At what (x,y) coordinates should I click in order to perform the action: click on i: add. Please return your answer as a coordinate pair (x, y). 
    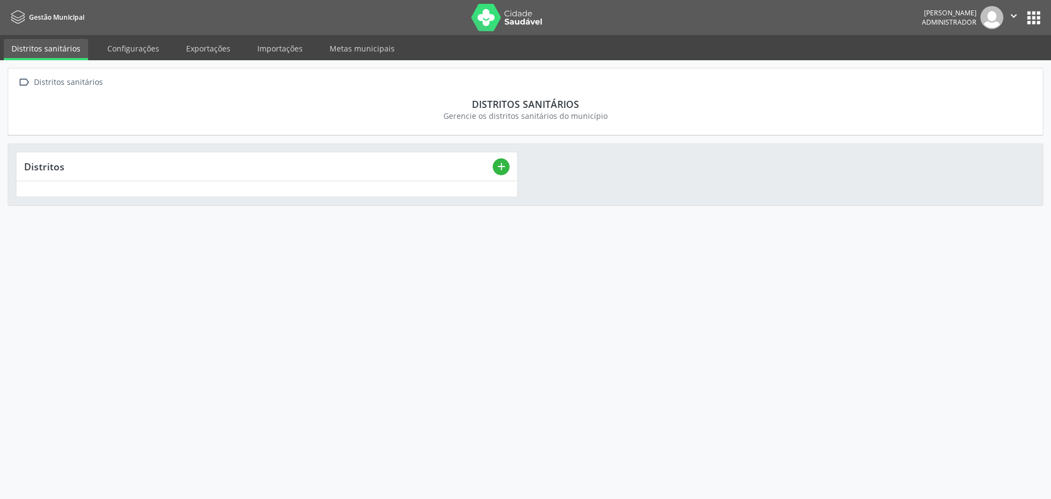
    Looking at the image, I should click on (501, 166).